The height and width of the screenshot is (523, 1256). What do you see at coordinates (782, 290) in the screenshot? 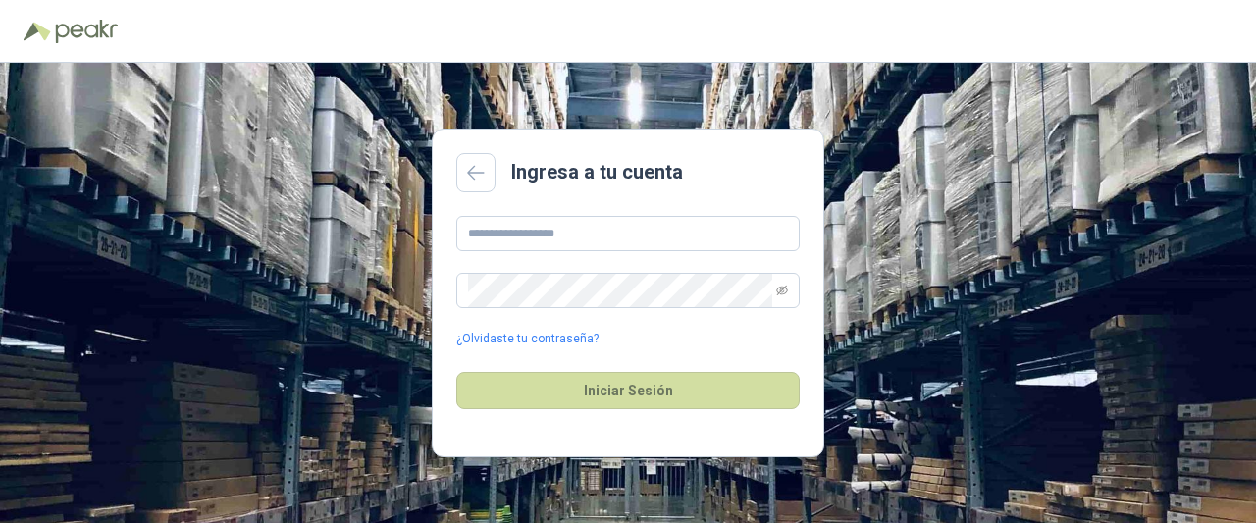
I see `span: eye-invisible` at bounding box center [782, 290].